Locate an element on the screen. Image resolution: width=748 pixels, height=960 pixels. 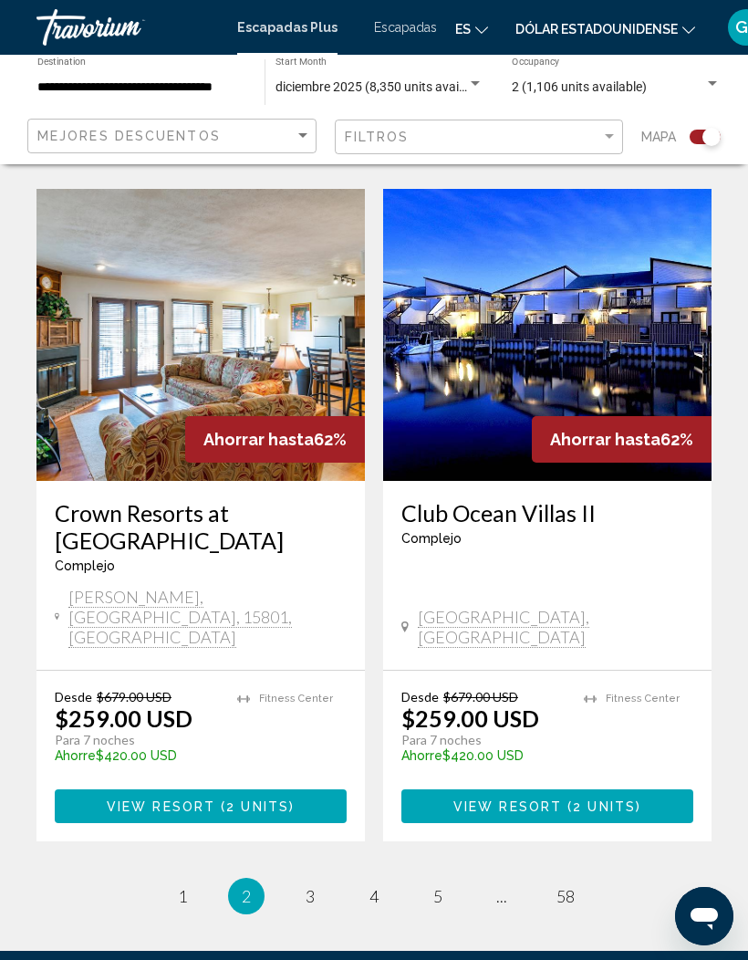
a: Escapadas Plus is located at coordinates (287, 27).